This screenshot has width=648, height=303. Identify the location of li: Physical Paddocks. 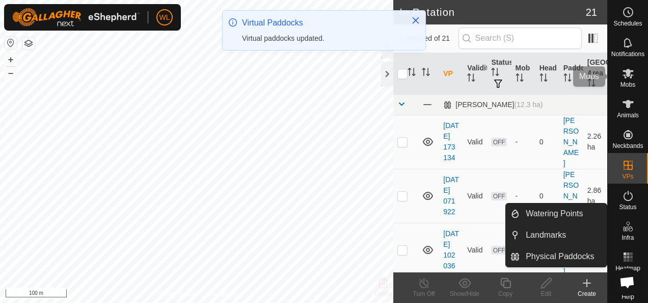
(556, 256).